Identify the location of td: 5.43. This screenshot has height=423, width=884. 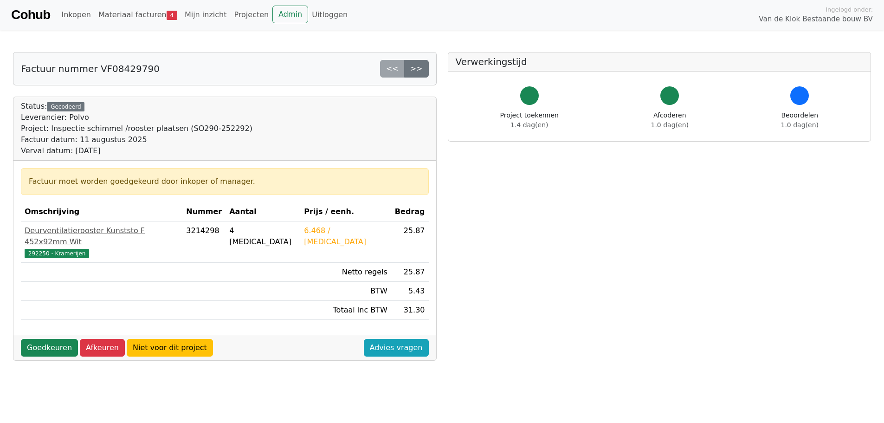
(410, 291).